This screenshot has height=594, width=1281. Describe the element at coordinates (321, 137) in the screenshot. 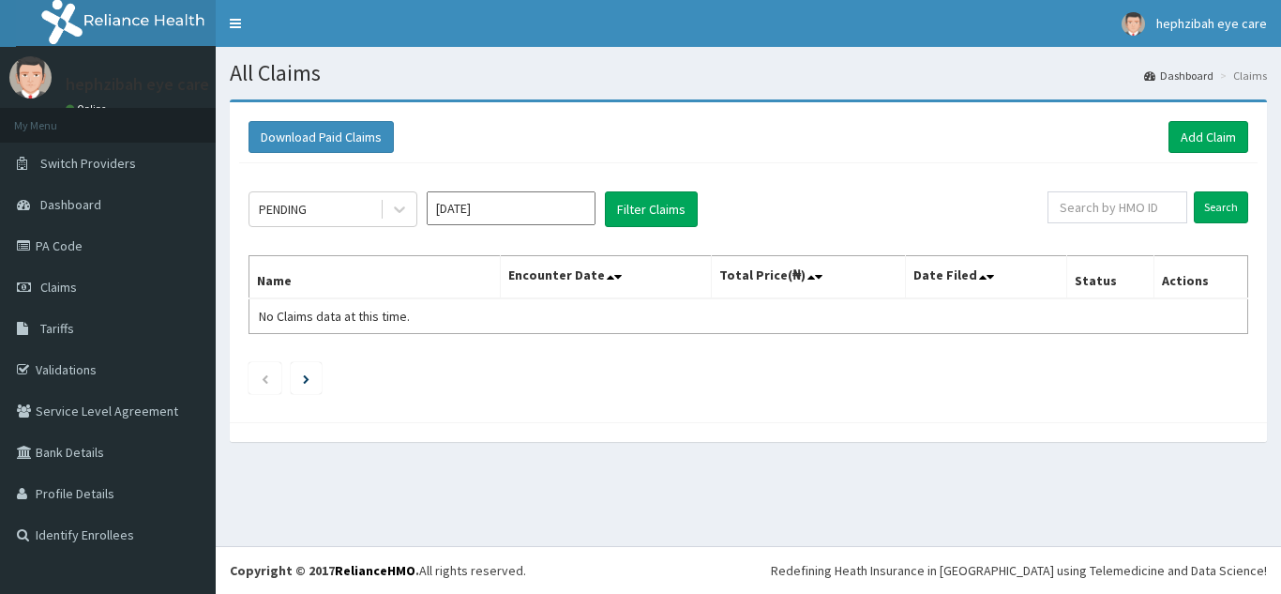

I see `button: Download Paid Claims` at that location.